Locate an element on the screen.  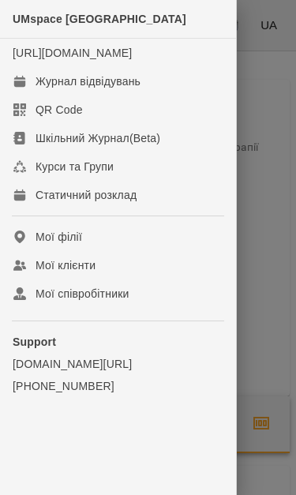
div: Мої співробітники is located at coordinates (82, 293).